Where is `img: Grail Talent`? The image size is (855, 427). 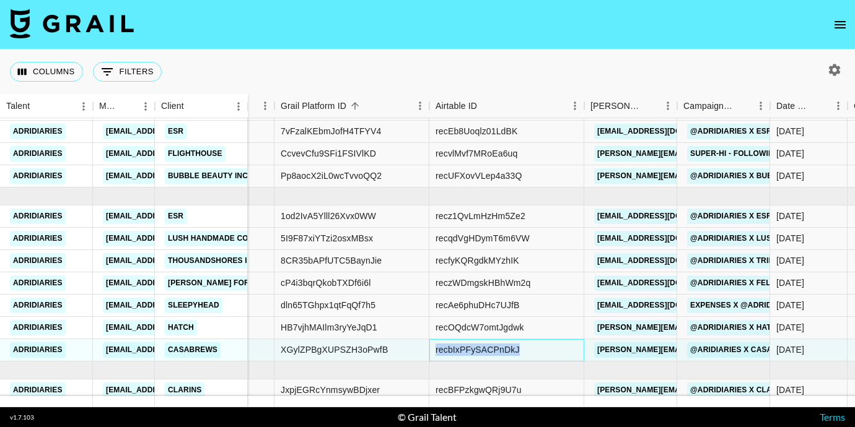
img: Grail Talent is located at coordinates (72, 24).